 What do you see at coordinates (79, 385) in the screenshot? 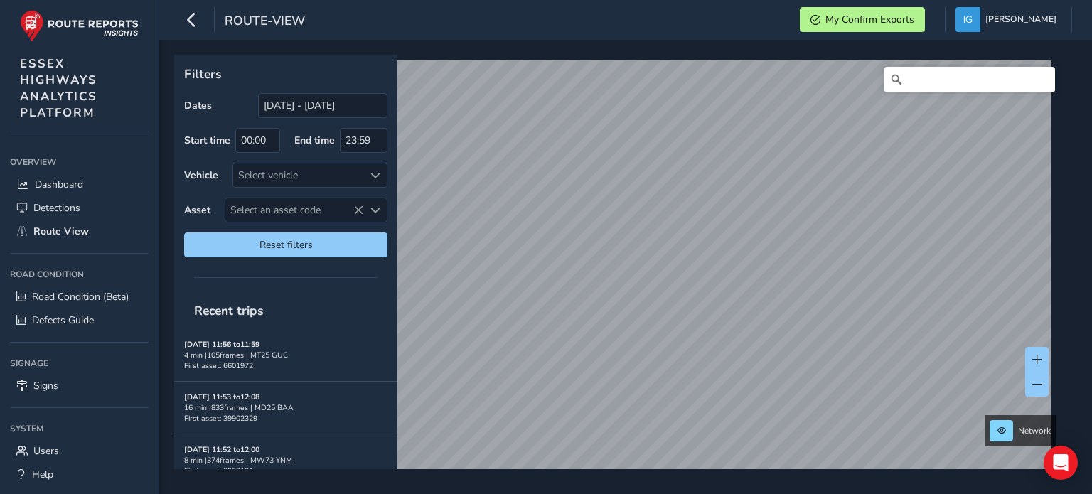
I see `a: Signs` at bounding box center [79, 385].